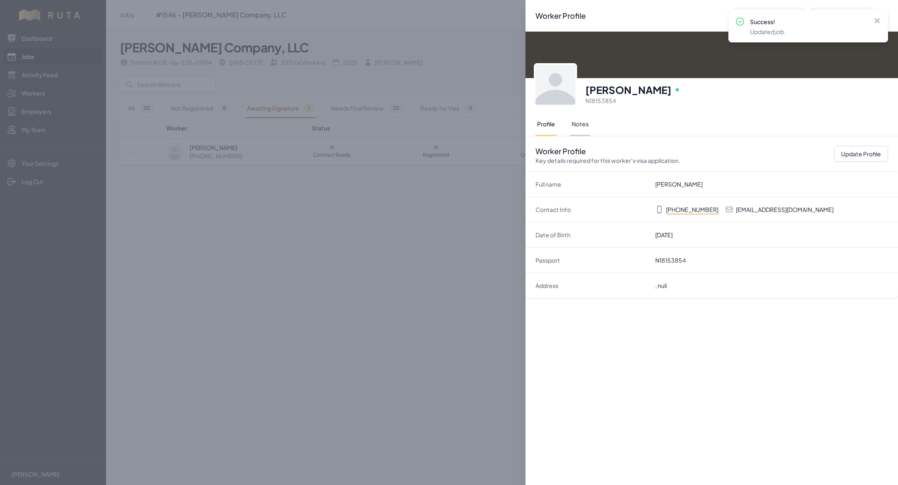 This screenshot has height=485, width=898. I want to click on dt: Full name, so click(592, 184).